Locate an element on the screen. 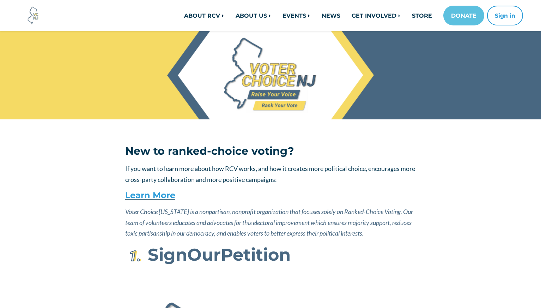 The height and width of the screenshot is (308, 541). img: First is located at coordinates (134, 256).